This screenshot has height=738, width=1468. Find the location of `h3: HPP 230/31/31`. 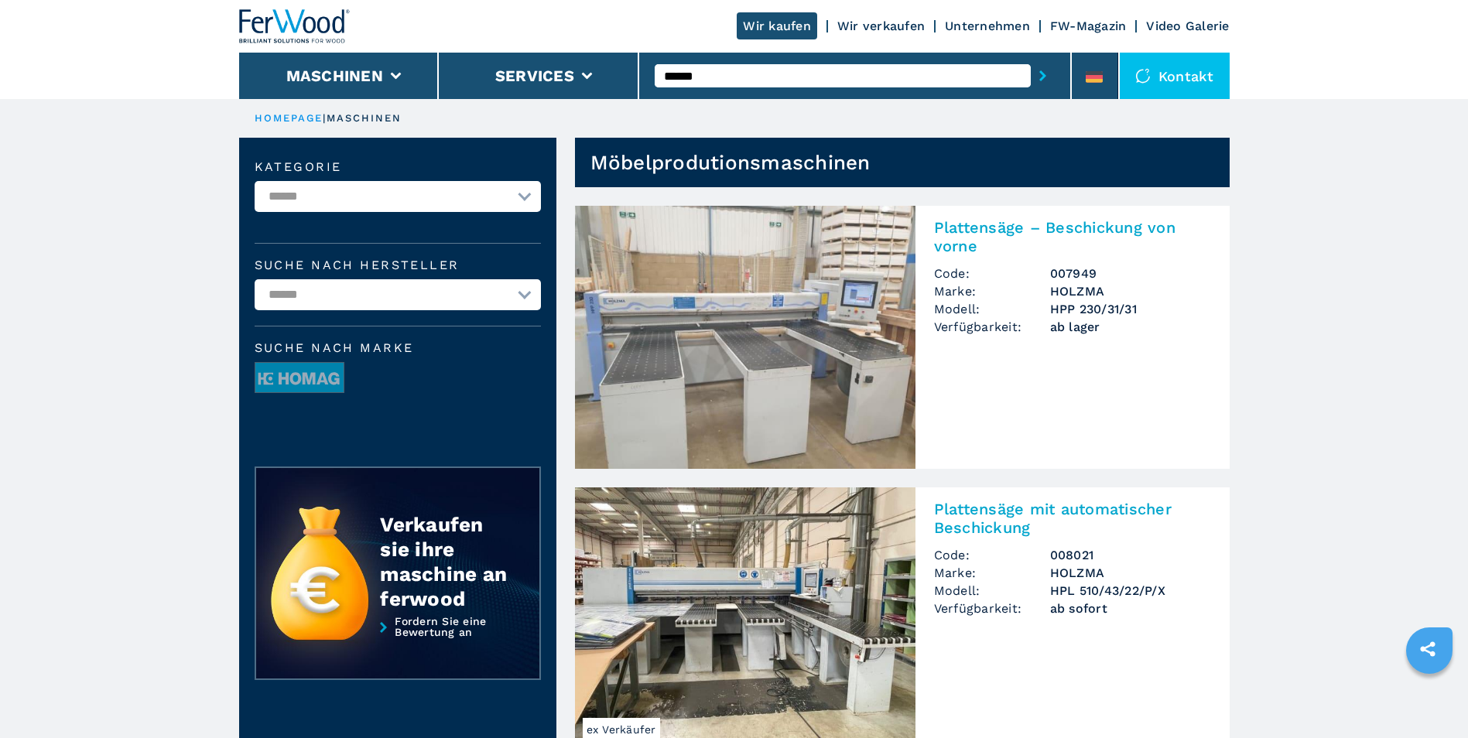

h3: HPP 230/31/31 is located at coordinates (1130, 309).